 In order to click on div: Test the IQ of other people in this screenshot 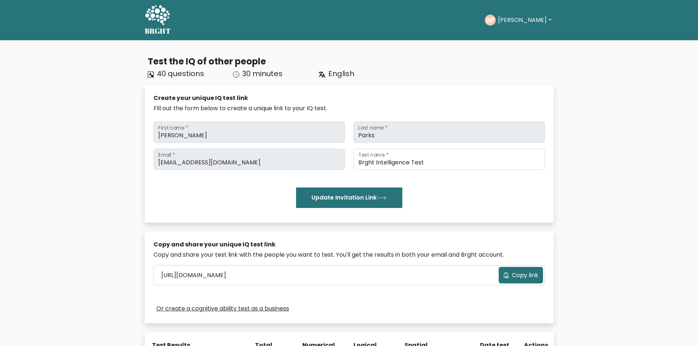, I will do `click(351, 62)`.